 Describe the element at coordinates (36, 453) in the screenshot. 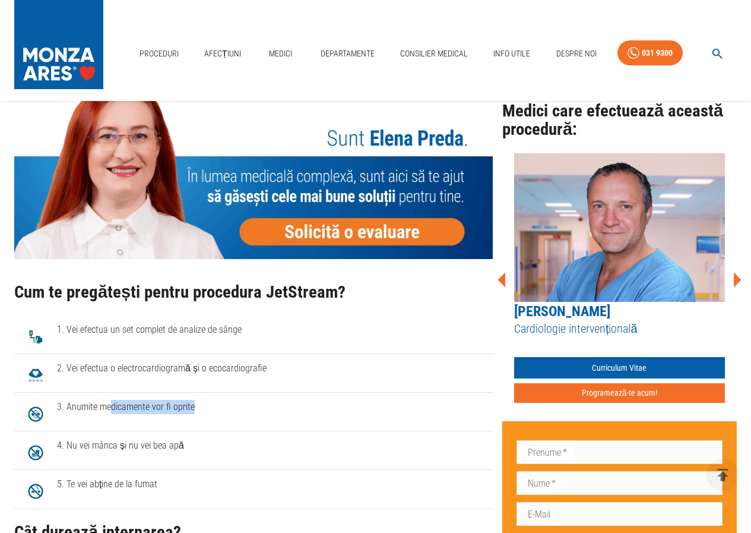

I see `img: 4. Nu vei mânca și nu vei bea apă` at that location.